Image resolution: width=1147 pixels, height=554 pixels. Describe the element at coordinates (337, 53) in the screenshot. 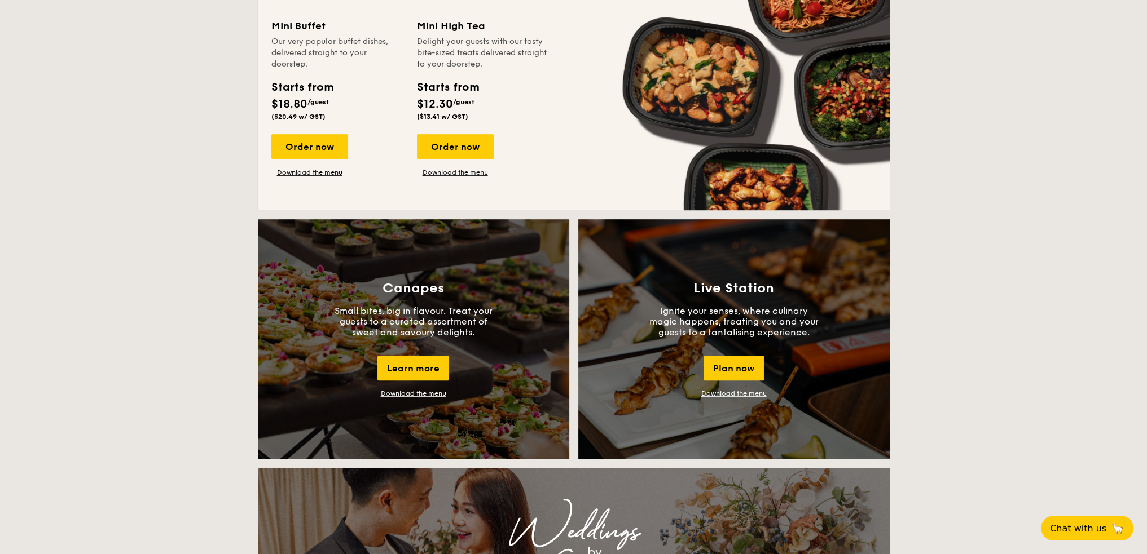

I see `div: Our very popular buffet dishes, delivered straight to your doorstep.` at that location.